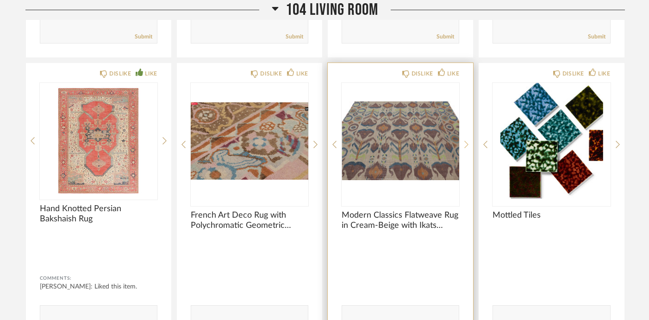 This screenshot has height=320, width=649. What do you see at coordinates (99, 278) in the screenshot?
I see `div: Comments:` at bounding box center [99, 278].